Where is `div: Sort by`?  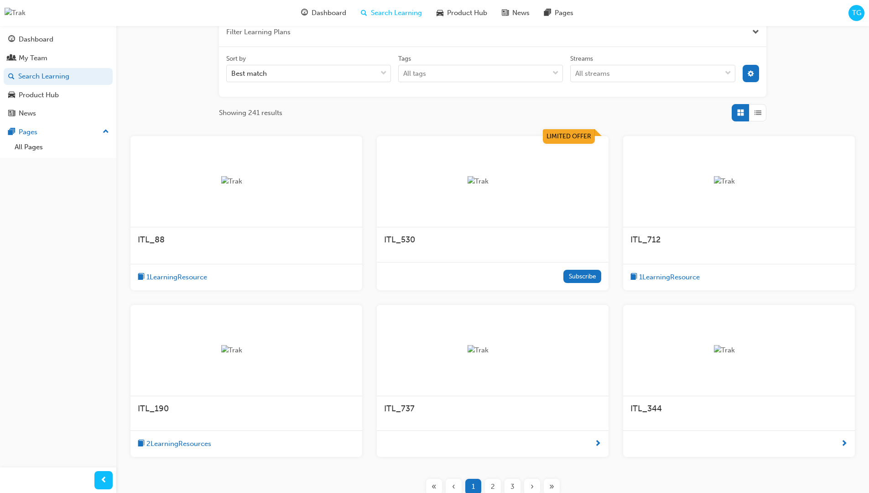
div: Sort by is located at coordinates (236, 59).